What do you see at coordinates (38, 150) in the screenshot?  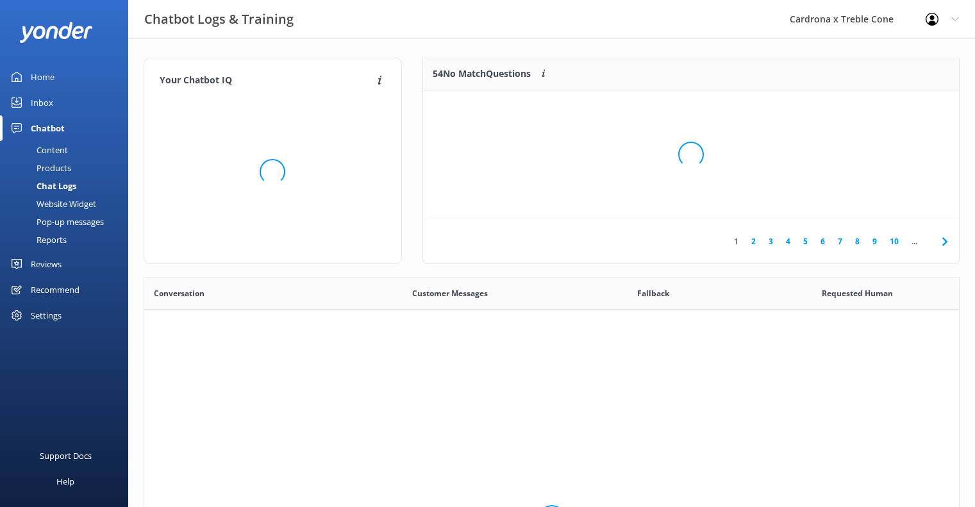 I see `div: Content` at bounding box center [38, 150].